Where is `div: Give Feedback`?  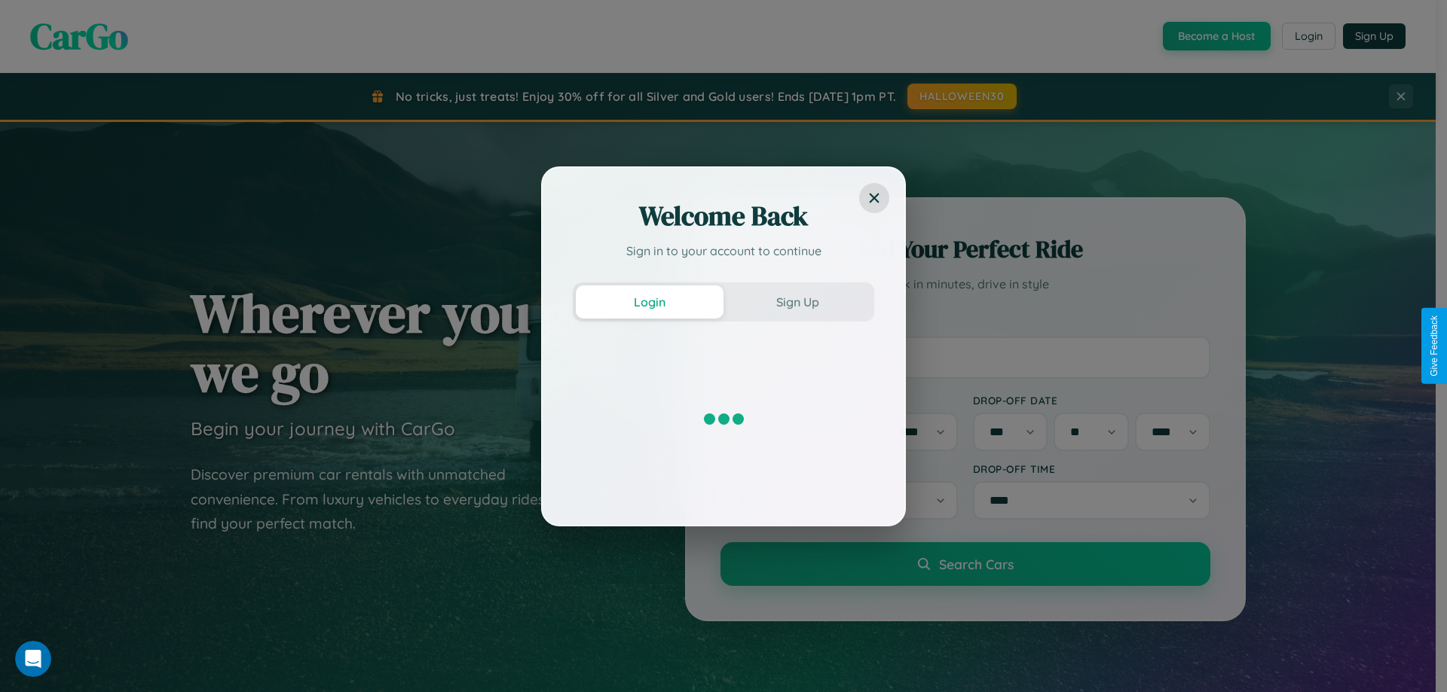 div: Give Feedback is located at coordinates (1434, 346).